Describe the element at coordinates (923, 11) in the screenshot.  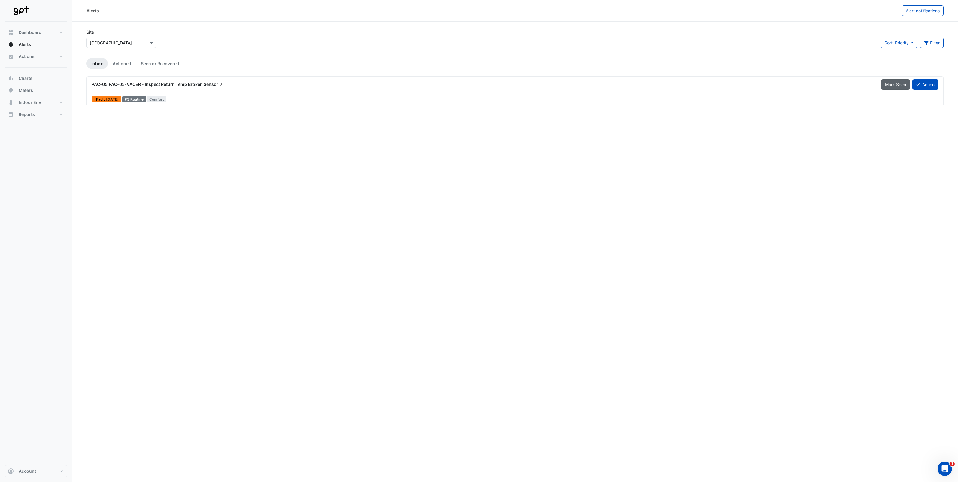
I see `button: Alert notifications` at that location.